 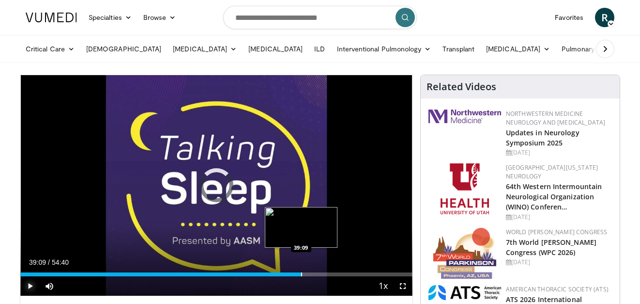 What do you see at coordinates (605, 17) in the screenshot?
I see `span: R` at bounding box center [605, 17].